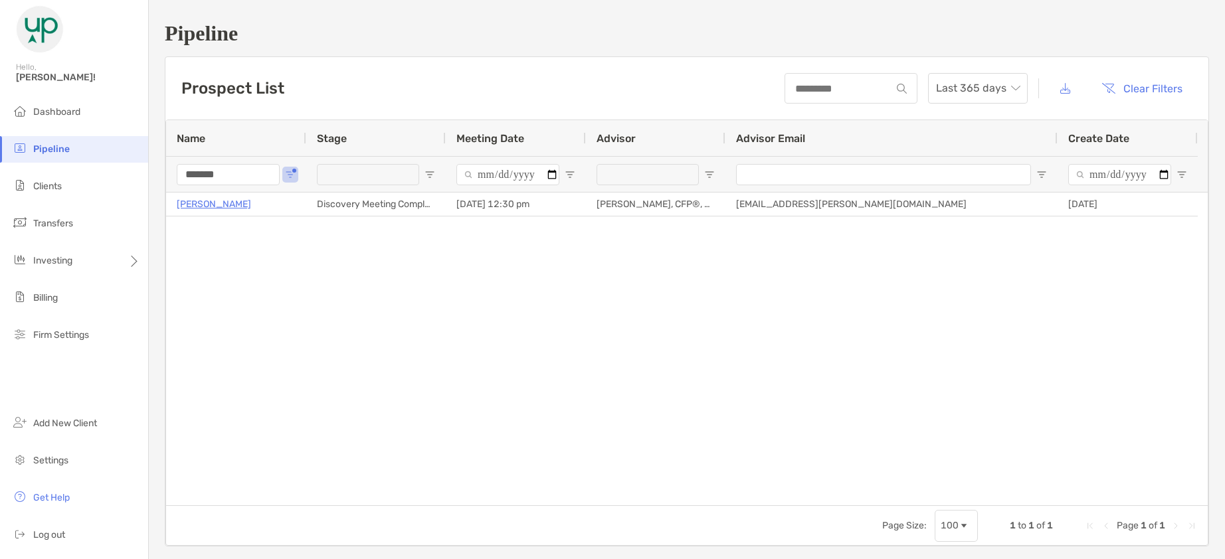  I want to click on span: Last 365 days, so click(978, 88).